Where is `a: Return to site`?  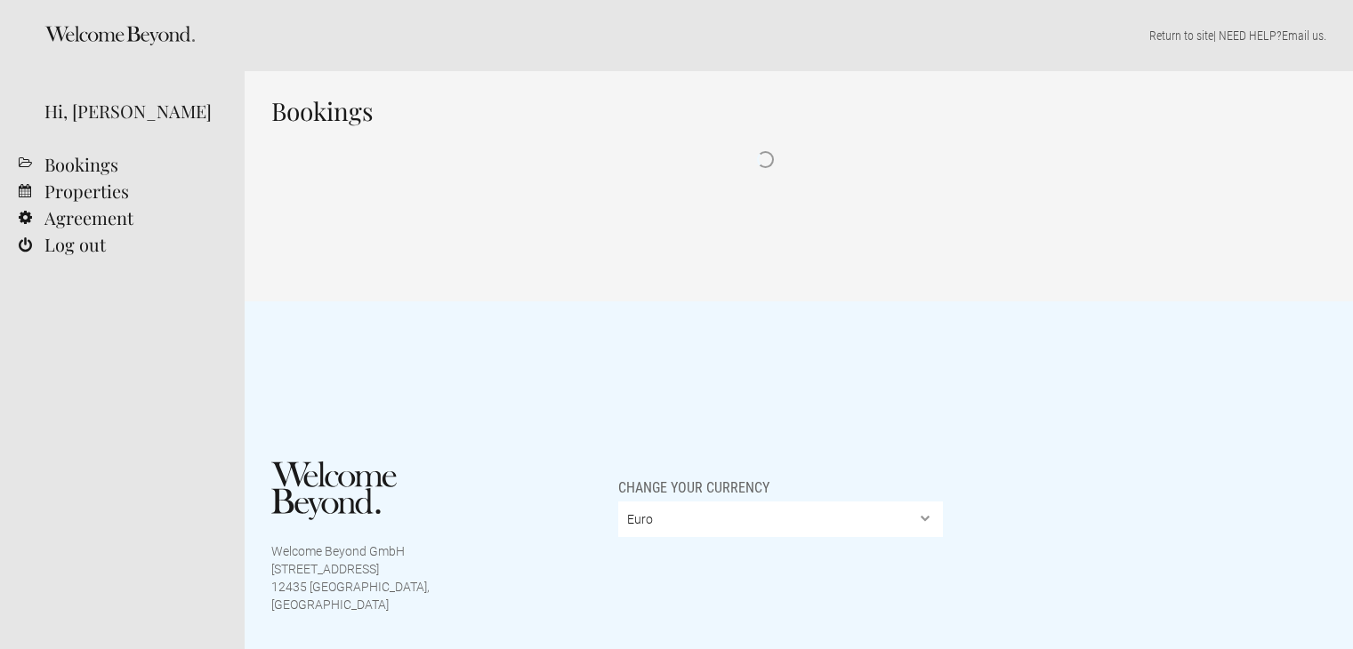 a: Return to site is located at coordinates (1181, 36).